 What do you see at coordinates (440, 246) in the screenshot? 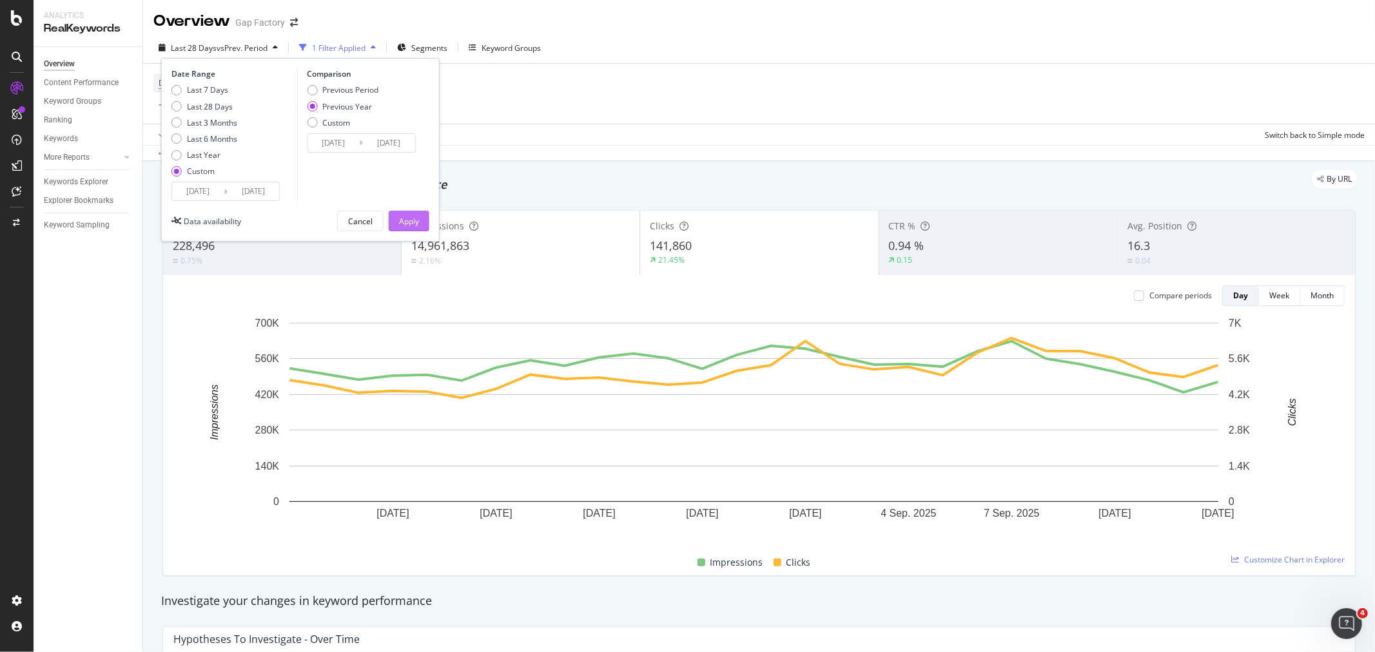
I see `span: 14,961,863` at bounding box center [440, 246].